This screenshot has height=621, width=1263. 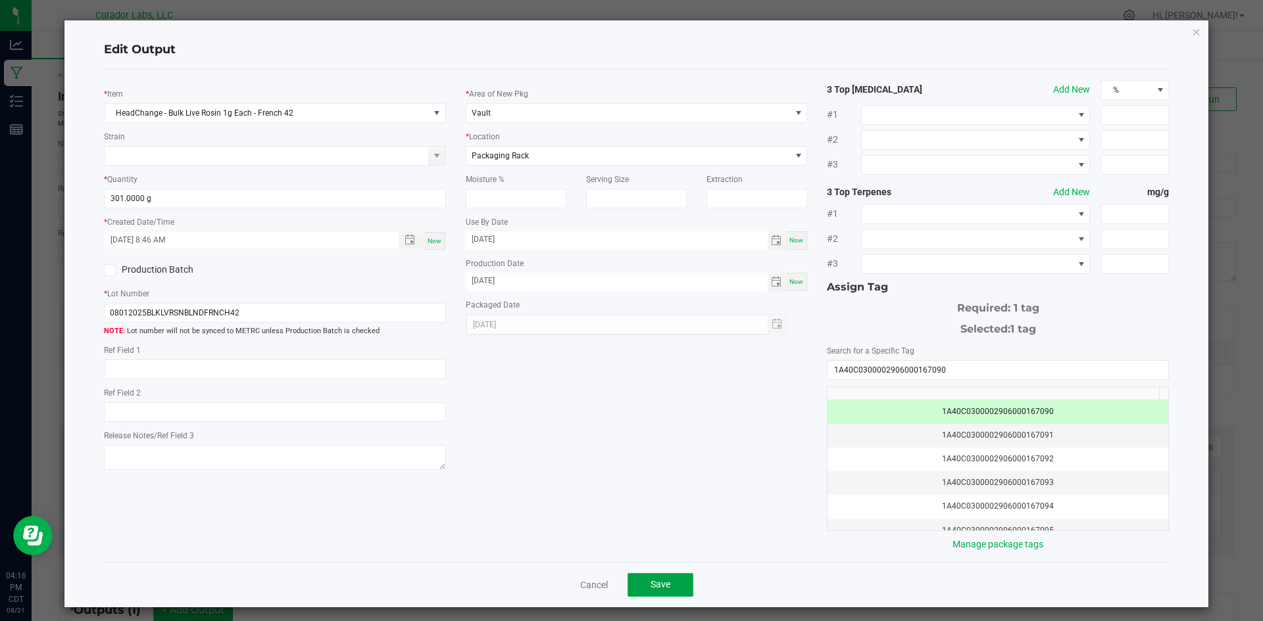 I want to click on div: Required: 1 tag, so click(x=998, y=306).